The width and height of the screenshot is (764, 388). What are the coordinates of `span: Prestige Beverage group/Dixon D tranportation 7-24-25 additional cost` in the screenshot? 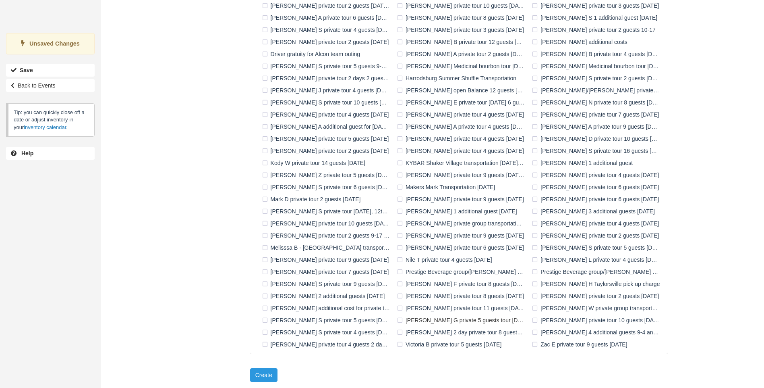 It's located at (597, 271).